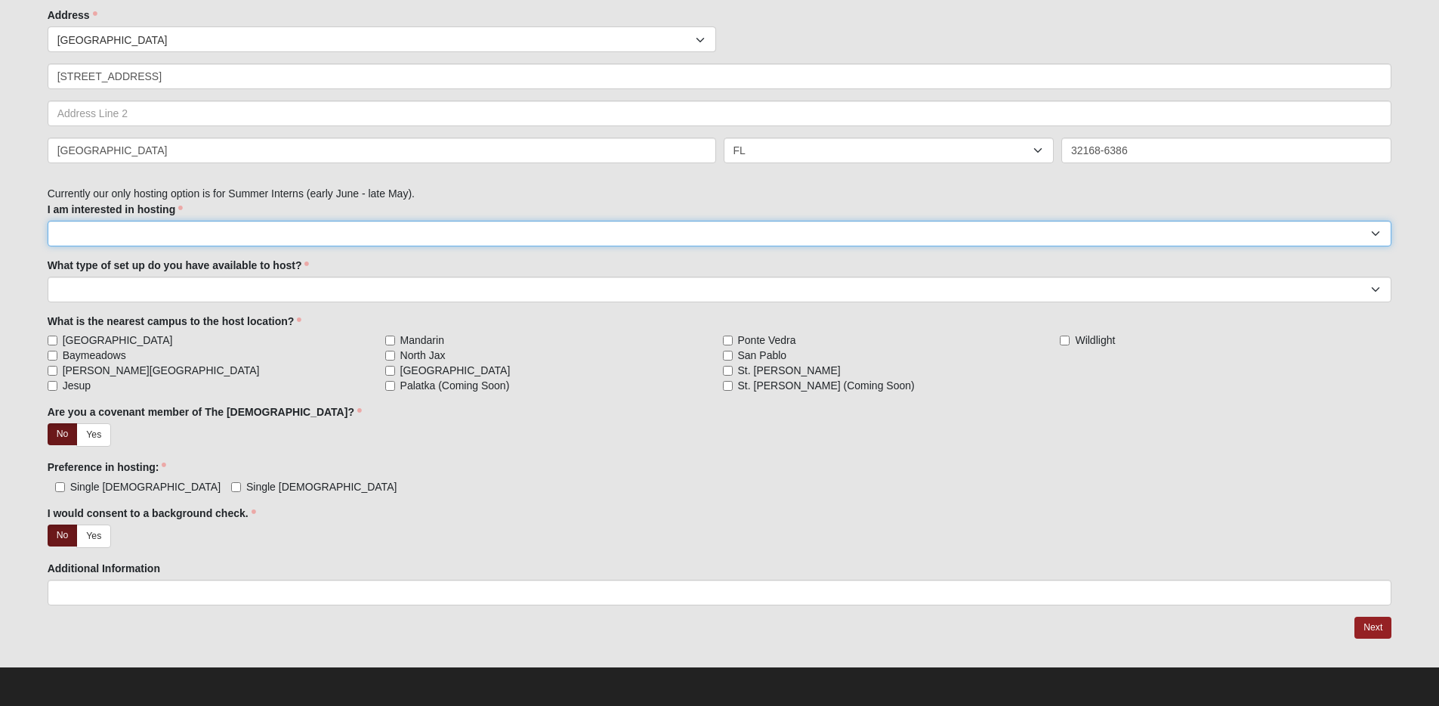 This screenshot has height=706, width=1439. I want to click on input: Jesup, so click(52, 385).